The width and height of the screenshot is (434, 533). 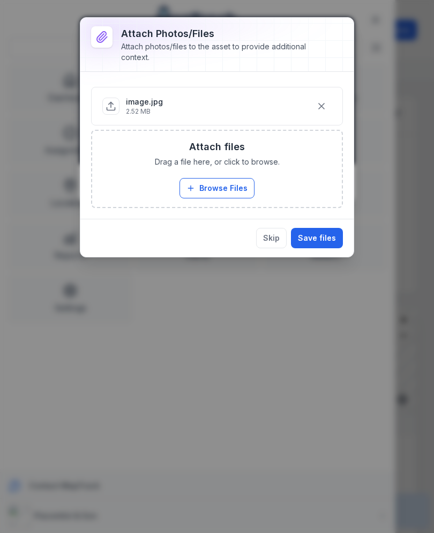 I want to click on button: Save files, so click(x=317, y=238).